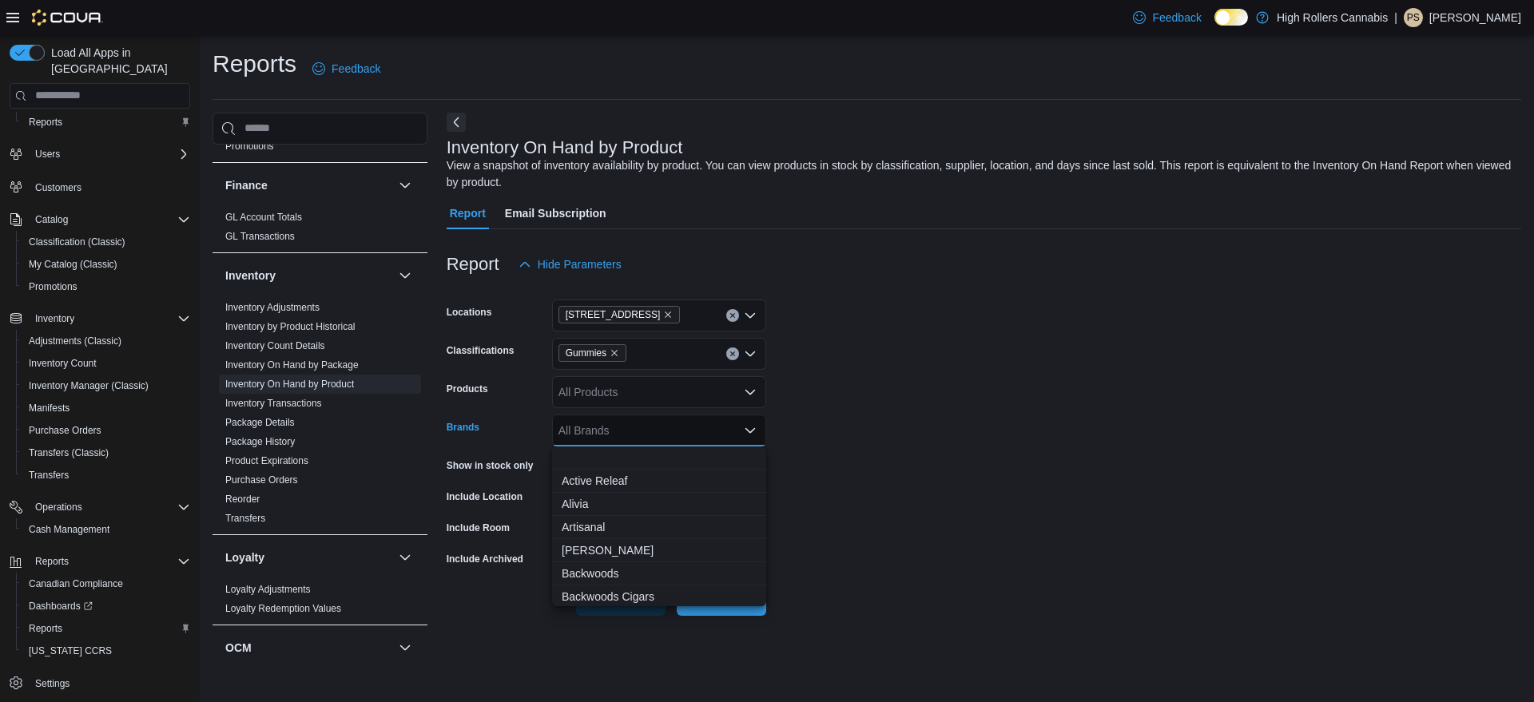 Image resolution: width=1534 pixels, height=702 pixels. Describe the element at coordinates (579, 265) in the screenshot. I see `span: Hide Parameters` at that location.